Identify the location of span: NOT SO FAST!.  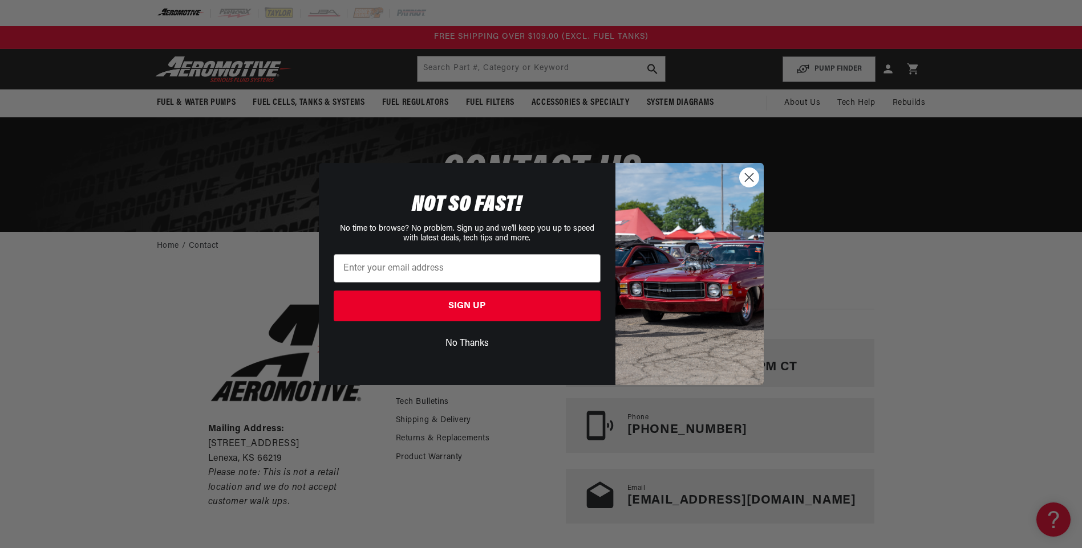
(466, 205).